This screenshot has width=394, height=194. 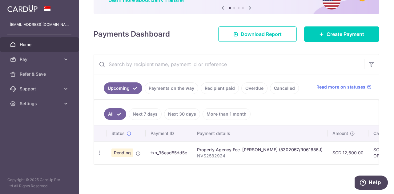 I want to click on a: Upcoming, so click(x=123, y=88).